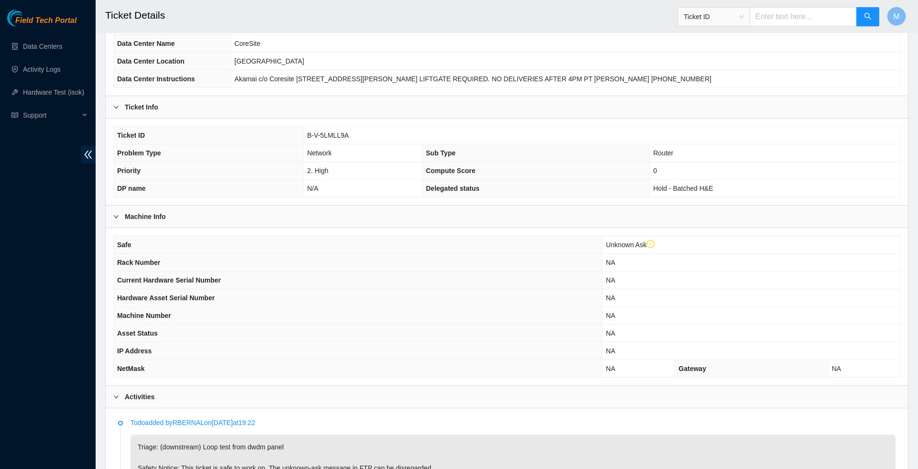 The height and width of the screenshot is (469, 918). I want to click on b: Machine Info, so click(145, 217).